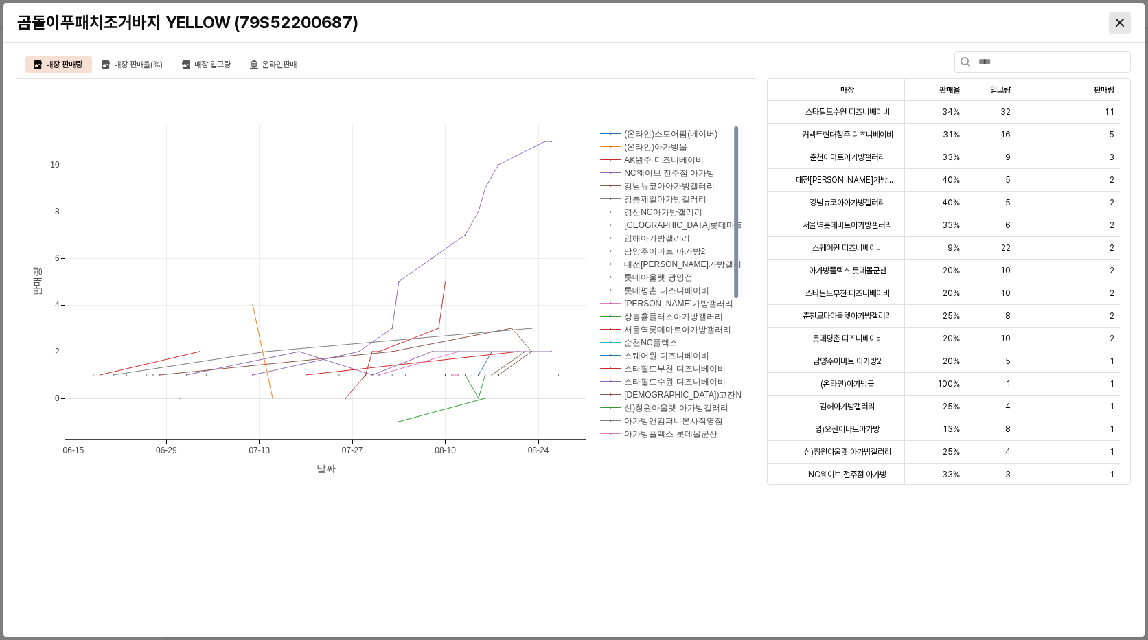  Describe the element at coordinates (847, 157) in the screenshot. I see `span: 춘천이마트아가방갤러리` at that location.